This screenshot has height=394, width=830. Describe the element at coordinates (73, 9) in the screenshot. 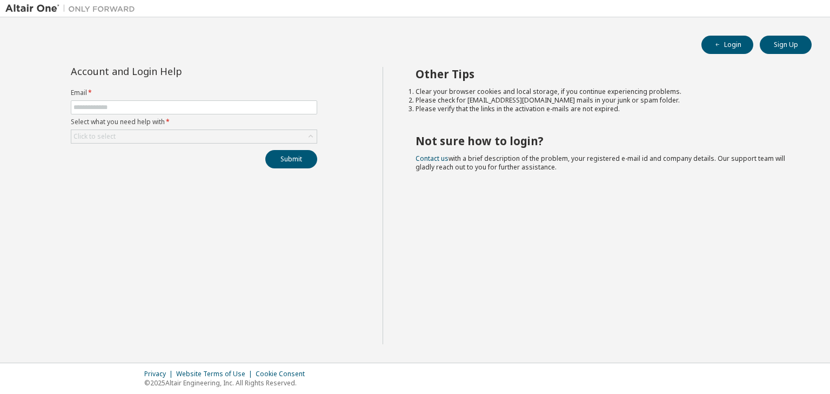

I see `img: Altair One` at that location.